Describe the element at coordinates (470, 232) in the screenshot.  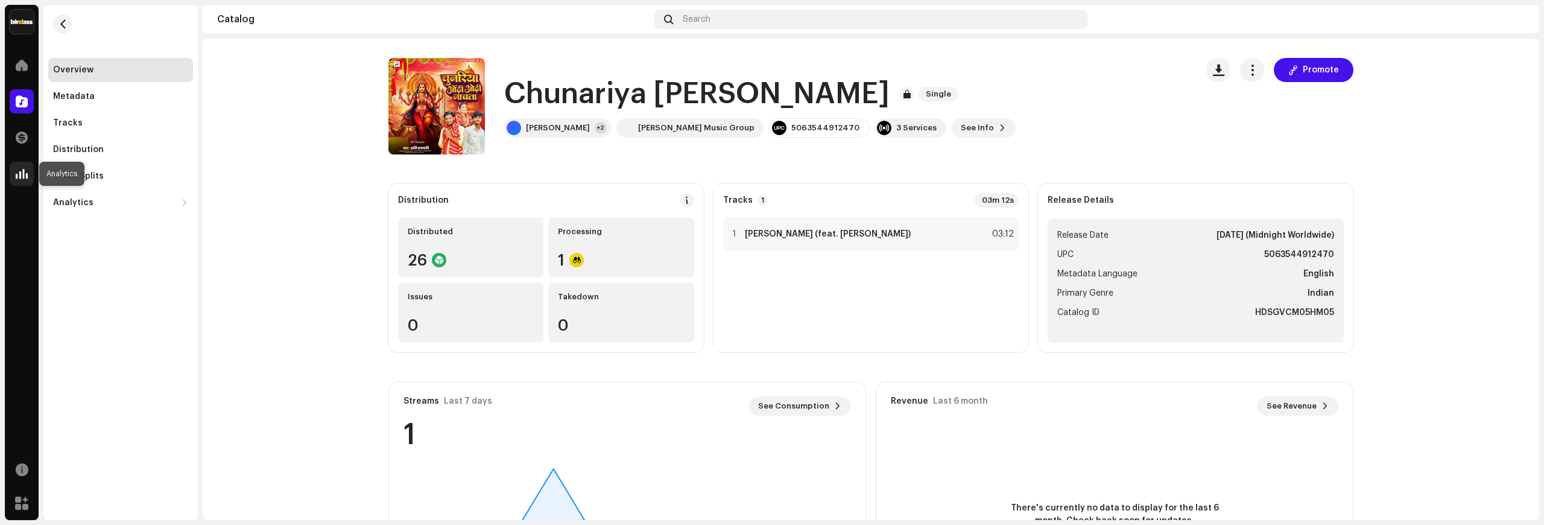
I see `div: Distributed` at that location.